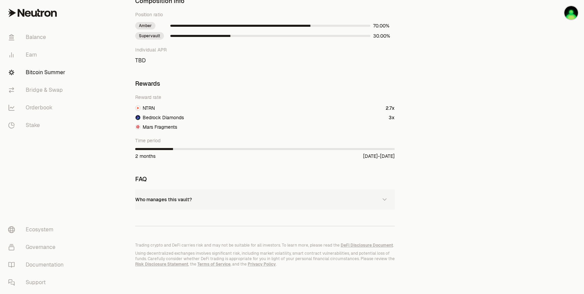 The image size is (584, 294). What do you see at coordinates (38, 264) in the screenshot?
I see `a: Documentation` at bounding box center [38, 264].